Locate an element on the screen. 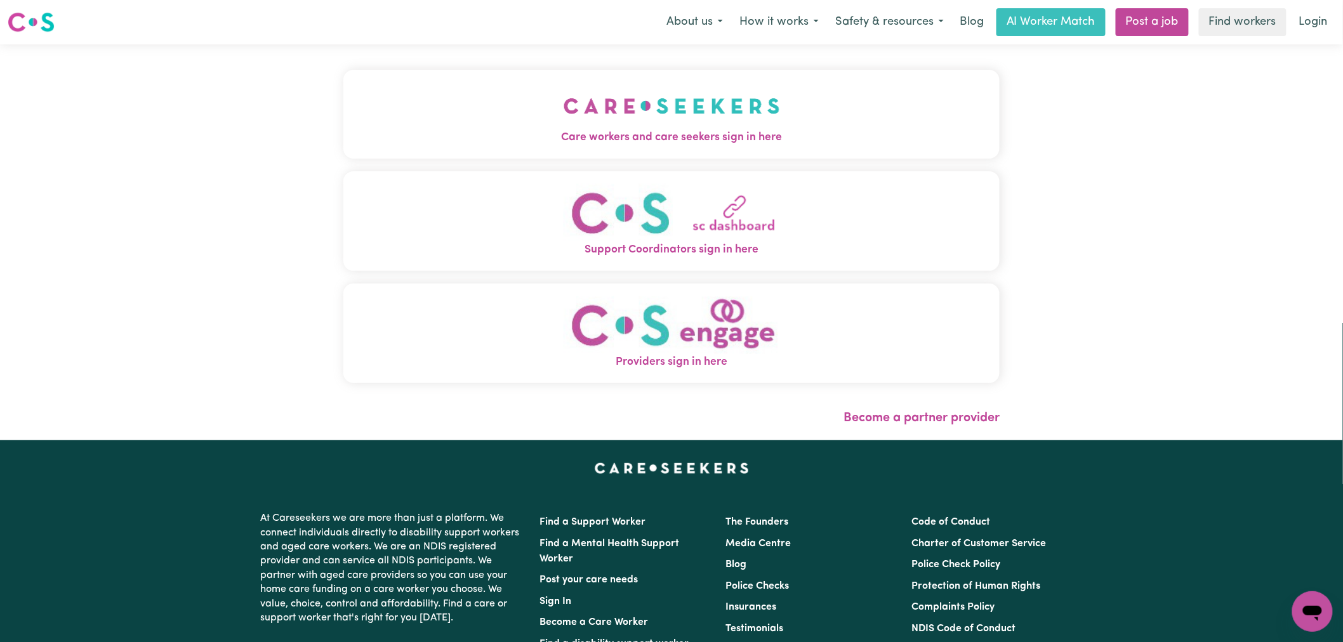 The height and width of the screenshot is (642, 1343). span: Care workers and care seekers sign in here is located at coordinates (671, 138).